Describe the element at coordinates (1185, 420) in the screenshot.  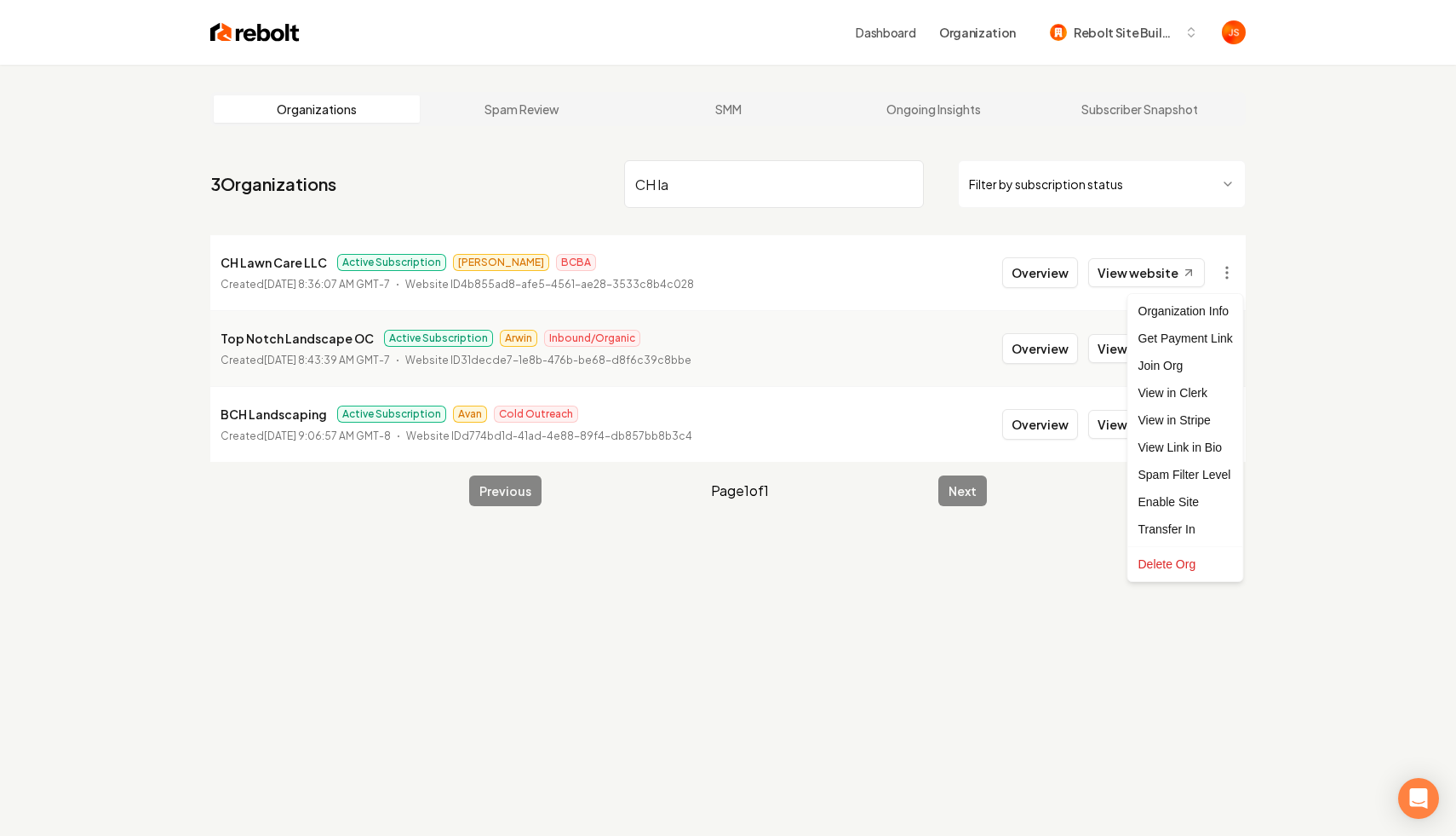
I see `a: View in Stripe` at that location.